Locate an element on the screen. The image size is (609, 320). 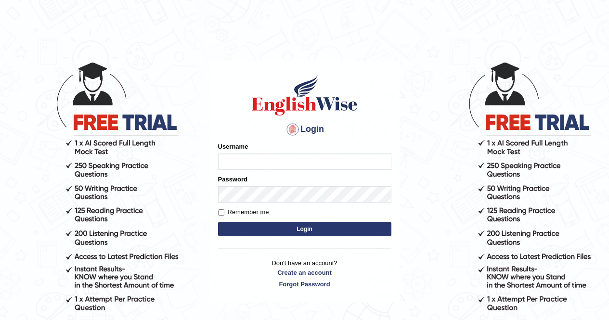
label: Remember me is located at coordinates (244, 212).